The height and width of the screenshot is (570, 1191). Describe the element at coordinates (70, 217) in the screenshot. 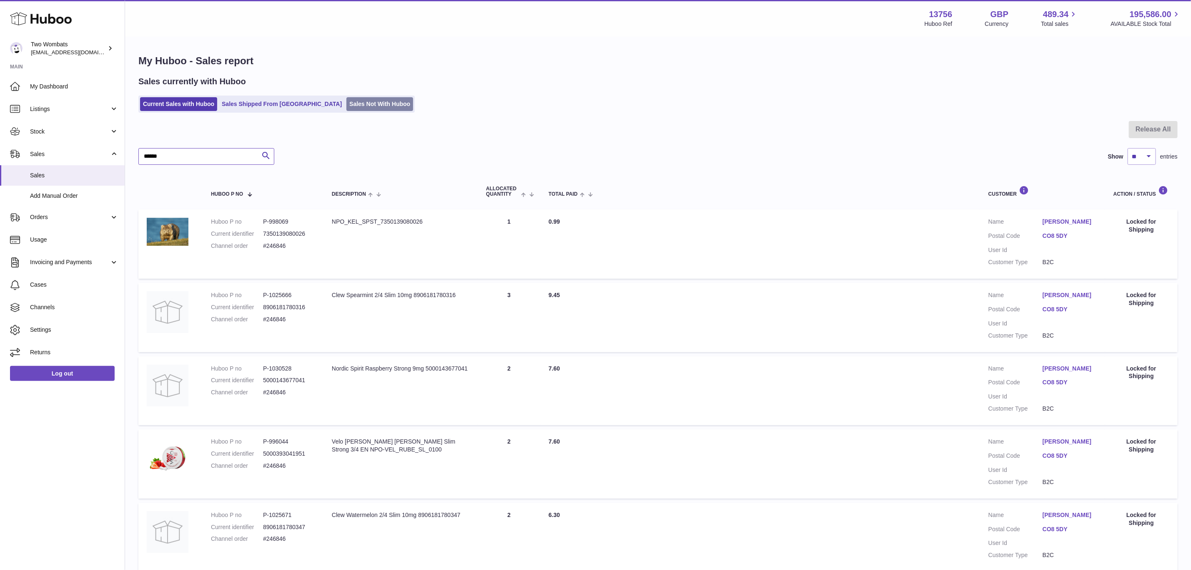

I see `span: Orders` at that location.